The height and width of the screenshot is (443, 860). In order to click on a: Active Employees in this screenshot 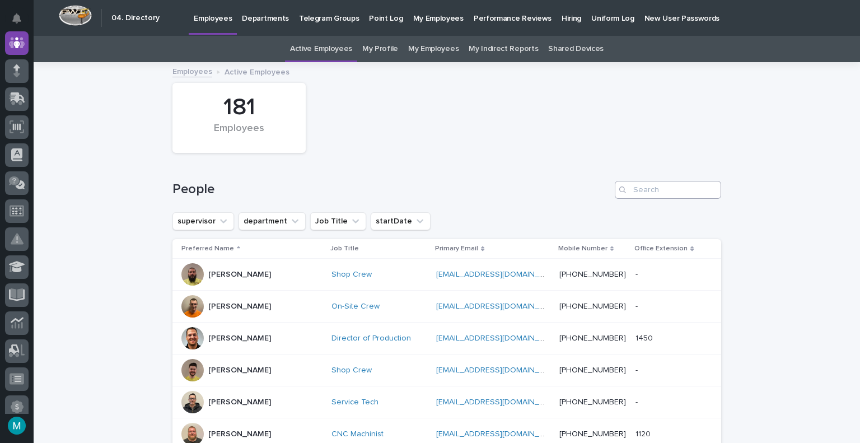, I will do `click(321, 49)`.